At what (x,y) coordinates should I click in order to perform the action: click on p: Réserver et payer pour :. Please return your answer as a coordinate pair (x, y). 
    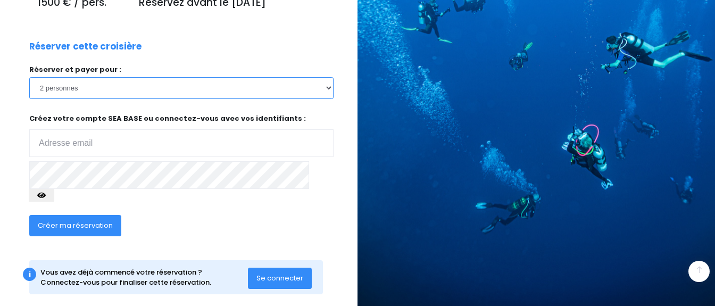
    Looking at the image, I should click on (181, 70).